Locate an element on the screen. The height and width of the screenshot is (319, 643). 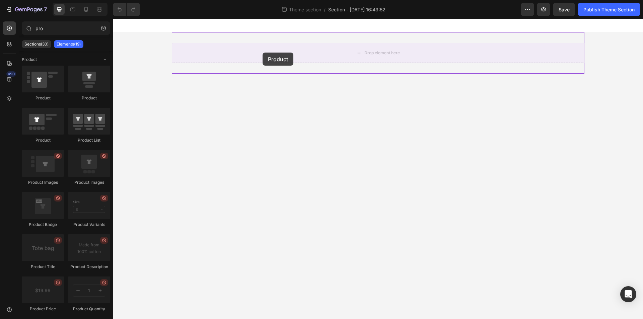
p: Sections(30) is located at coordinates (36, 44).